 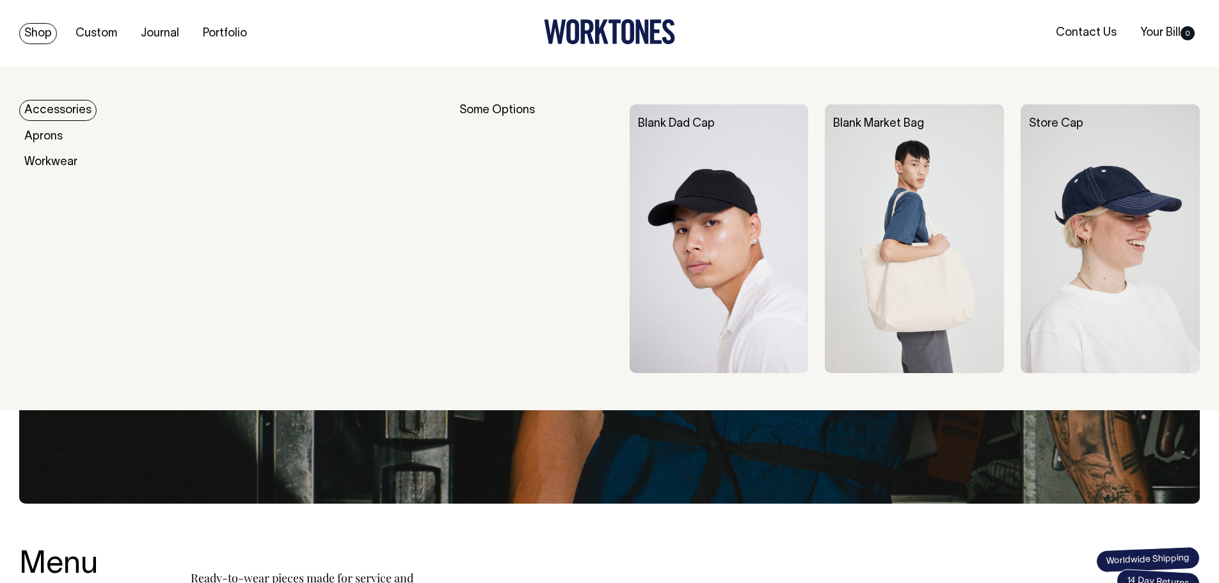 What do you see at coordinates (1086, 33) in the screenshot?
I see `a: Contact Us` at bounding box center [1086, 33].